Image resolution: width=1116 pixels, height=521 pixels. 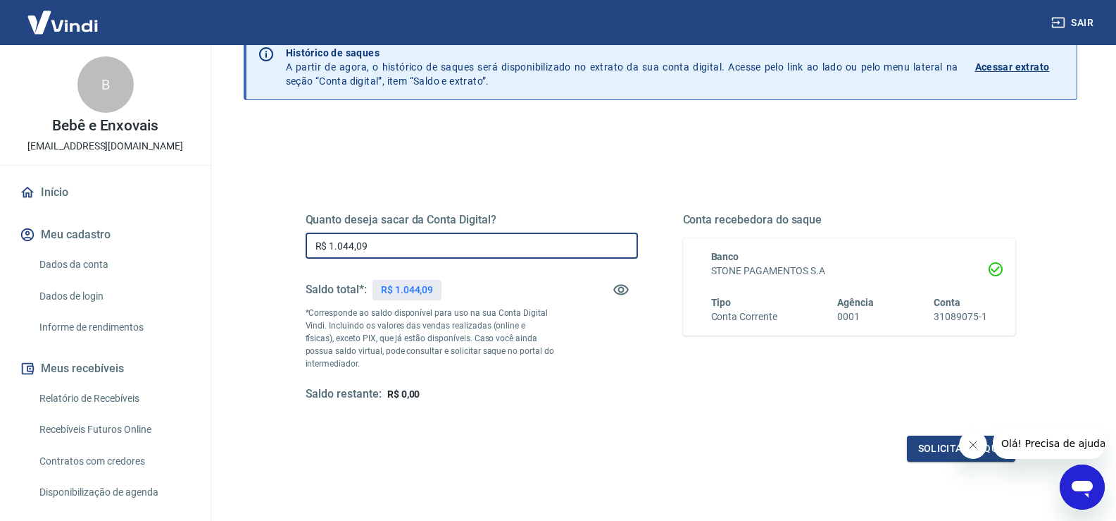 I want to click on a: Início, so click(x=105, y=192).